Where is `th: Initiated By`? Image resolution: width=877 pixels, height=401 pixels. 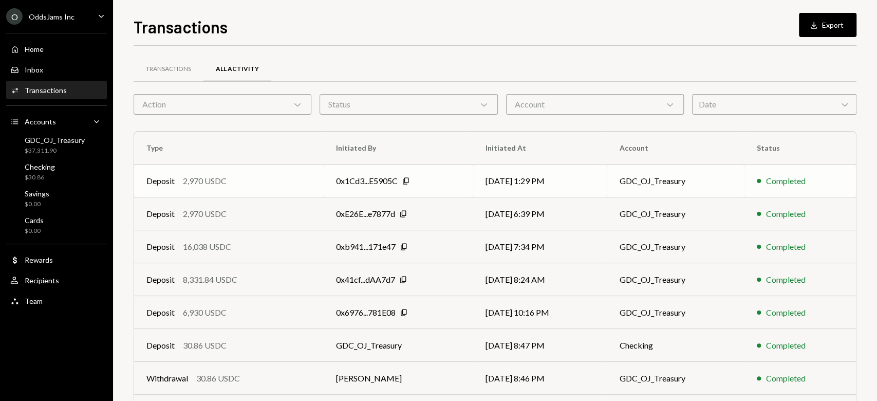 th: Initiated By is located at coordinates (398, 148).